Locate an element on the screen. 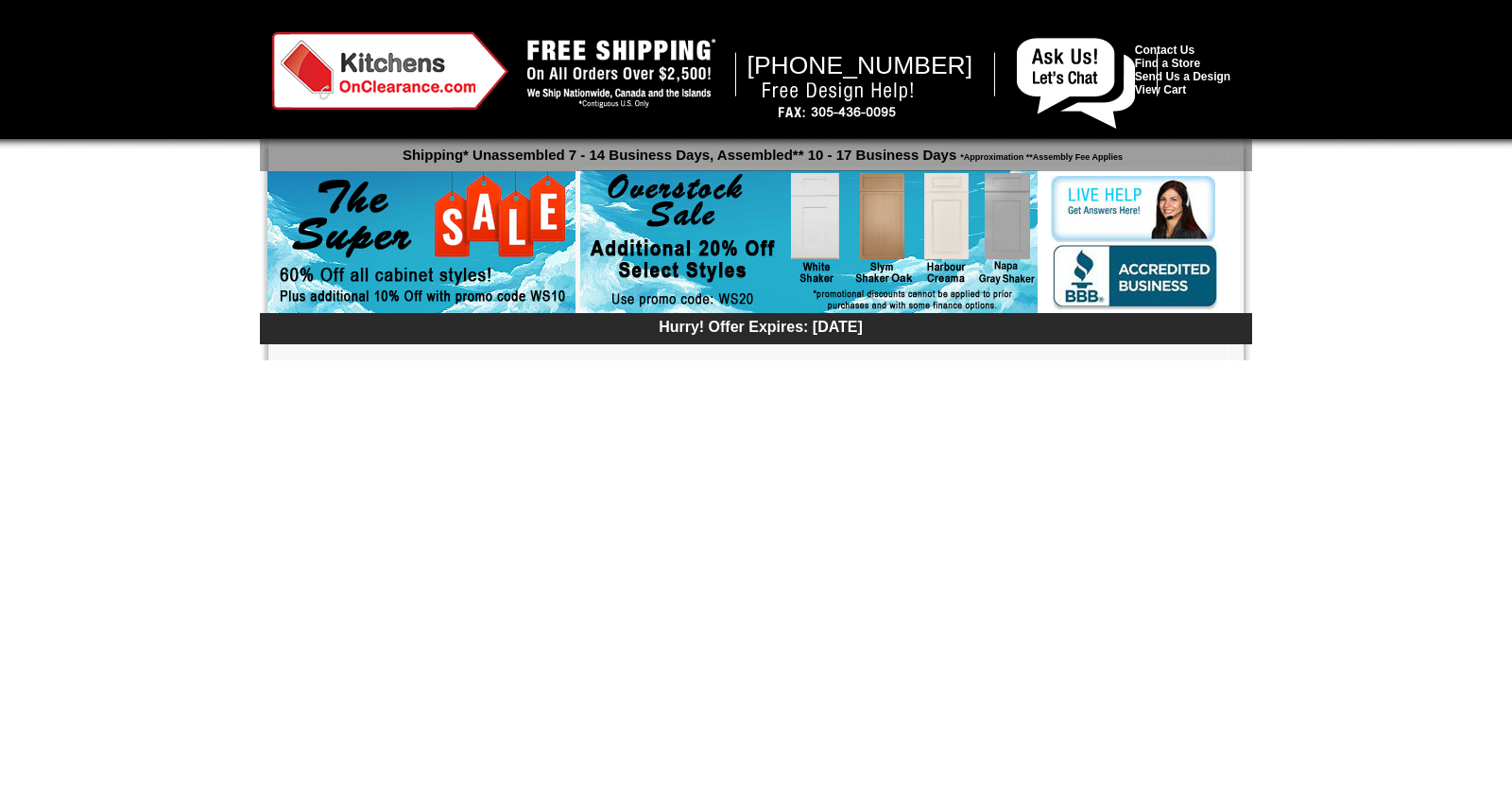  a: Find a Store is located at coordinates (1168, 63).